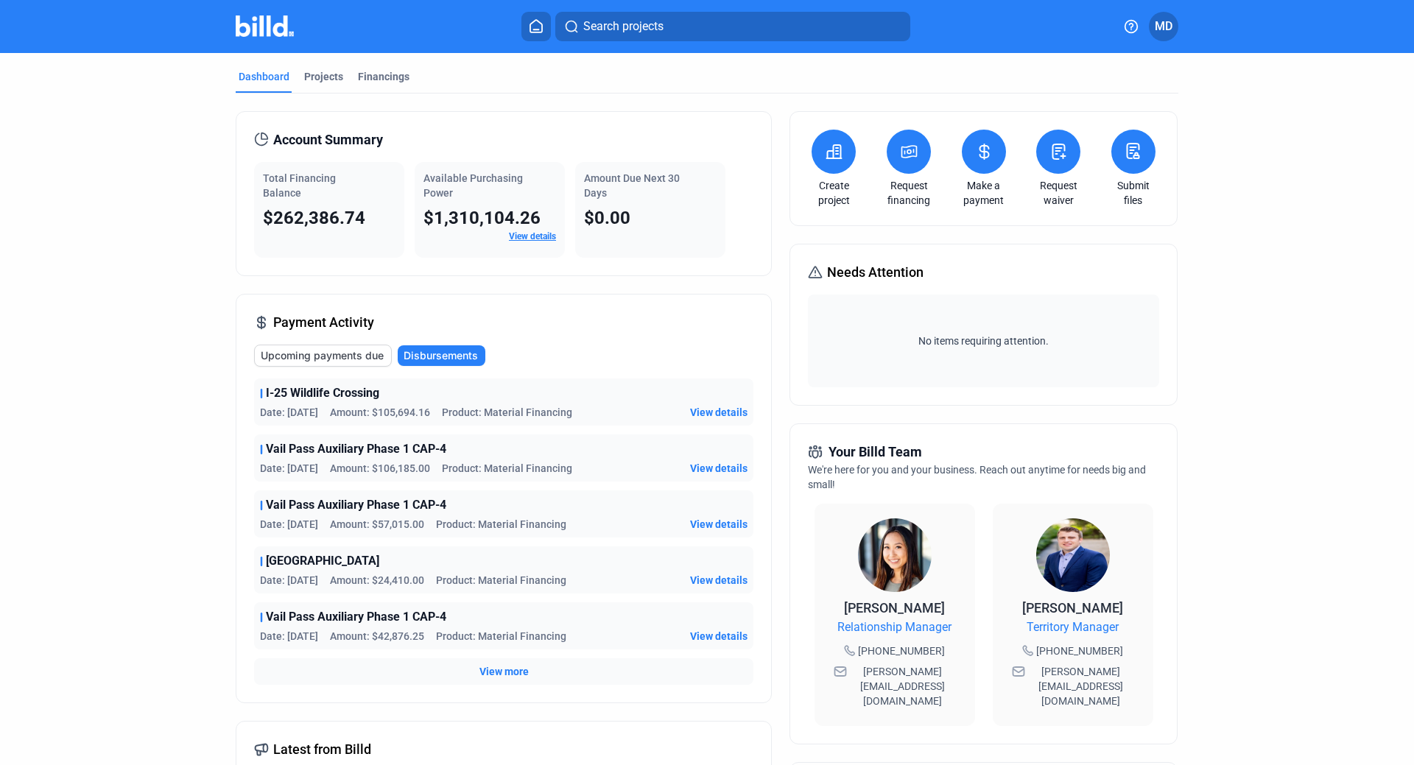 This screenshot has width=1414, height=765. What do you see at coordinates (504, 672) in the screenshot?
I see `span: View more` at bounding box center [504, 672].